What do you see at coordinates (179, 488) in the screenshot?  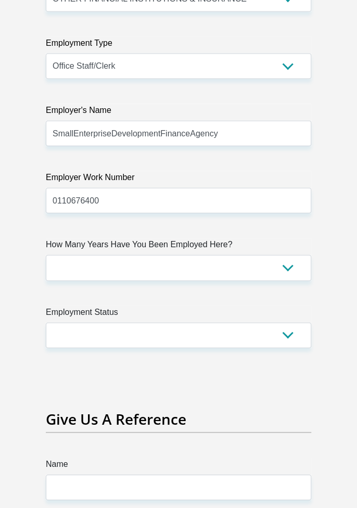 I see `input: Name` at bounding box center [179, 488].